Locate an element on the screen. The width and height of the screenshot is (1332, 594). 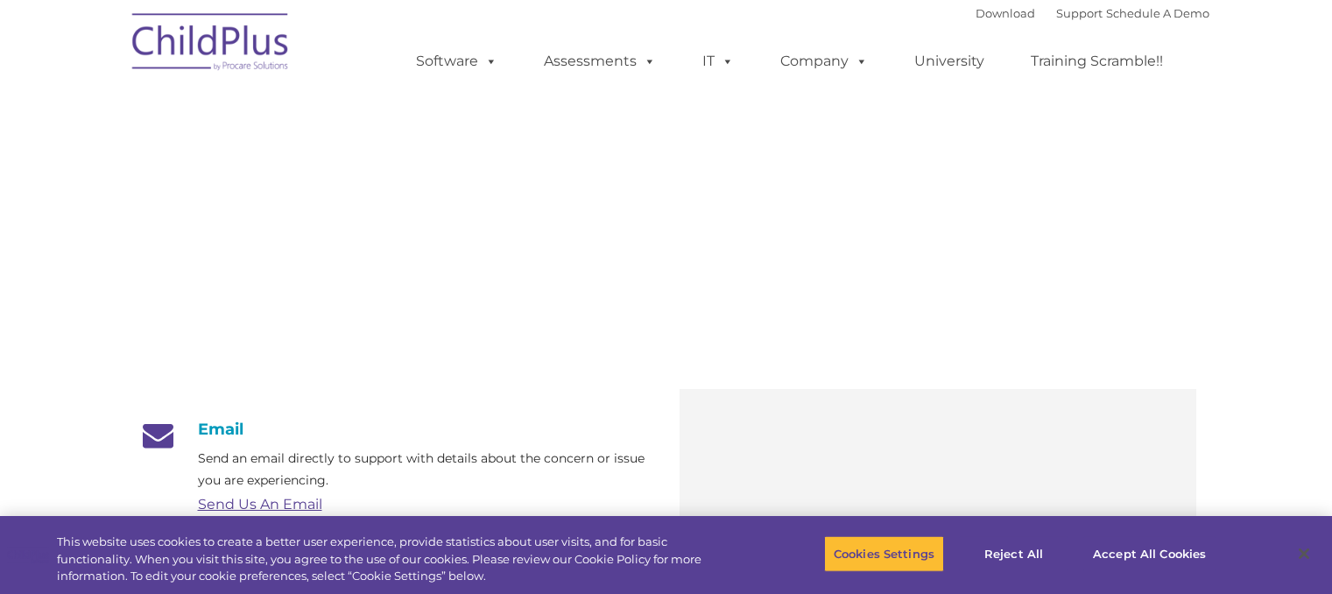
button: Close is located at coordinates (1304, 554).